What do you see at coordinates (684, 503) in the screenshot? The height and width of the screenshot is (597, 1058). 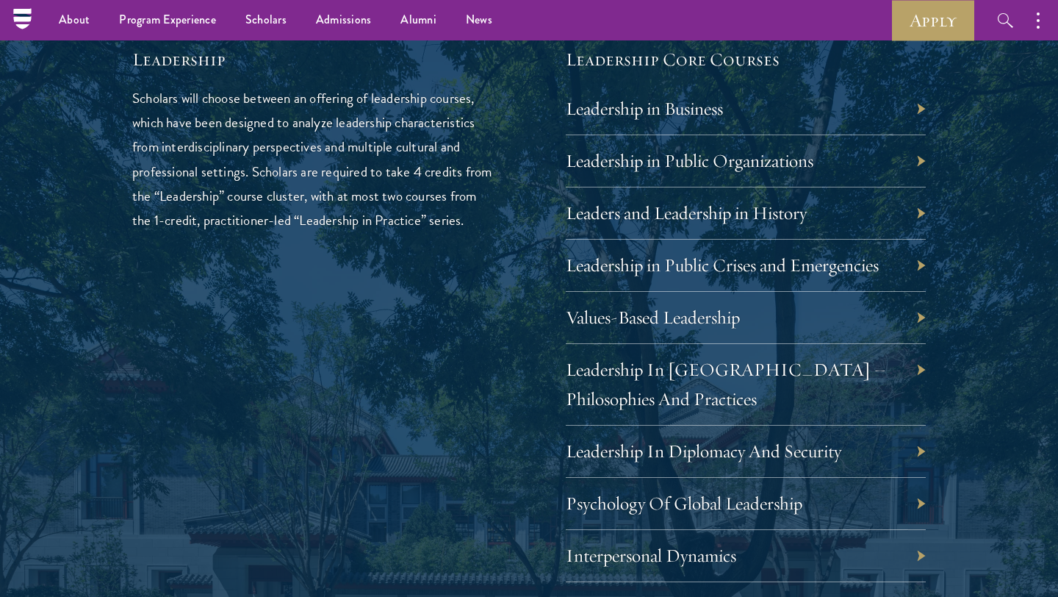 I see `a: Psychology Of Global Leadership` at bounding box center [684, 503].